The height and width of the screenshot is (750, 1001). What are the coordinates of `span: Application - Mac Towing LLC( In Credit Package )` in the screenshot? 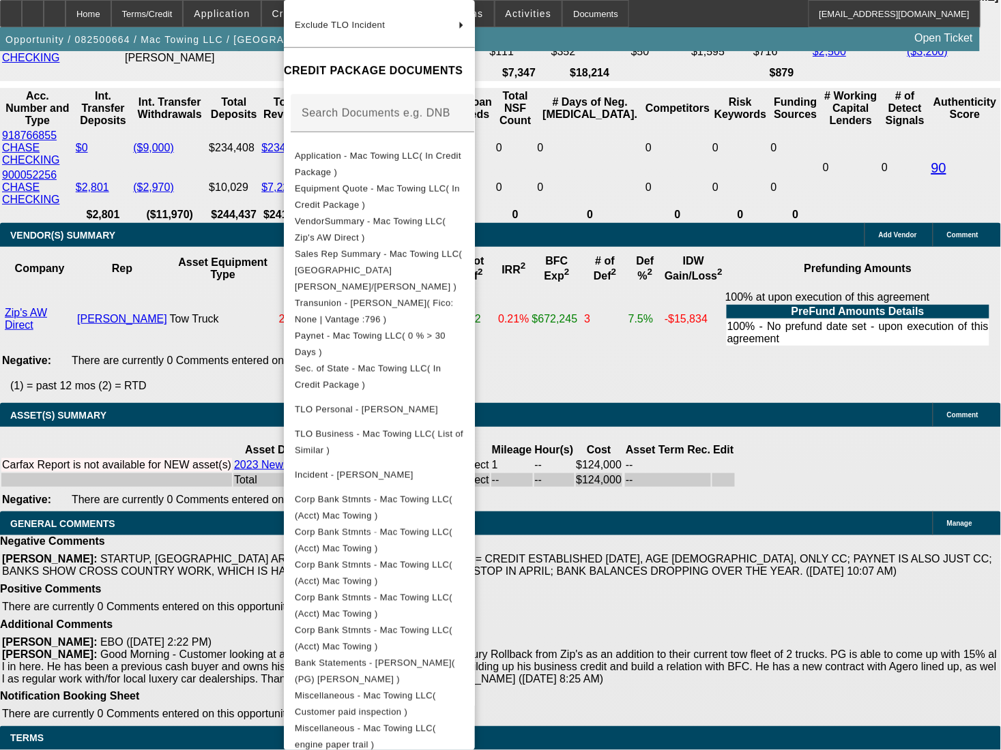 It's located at (378, 164).